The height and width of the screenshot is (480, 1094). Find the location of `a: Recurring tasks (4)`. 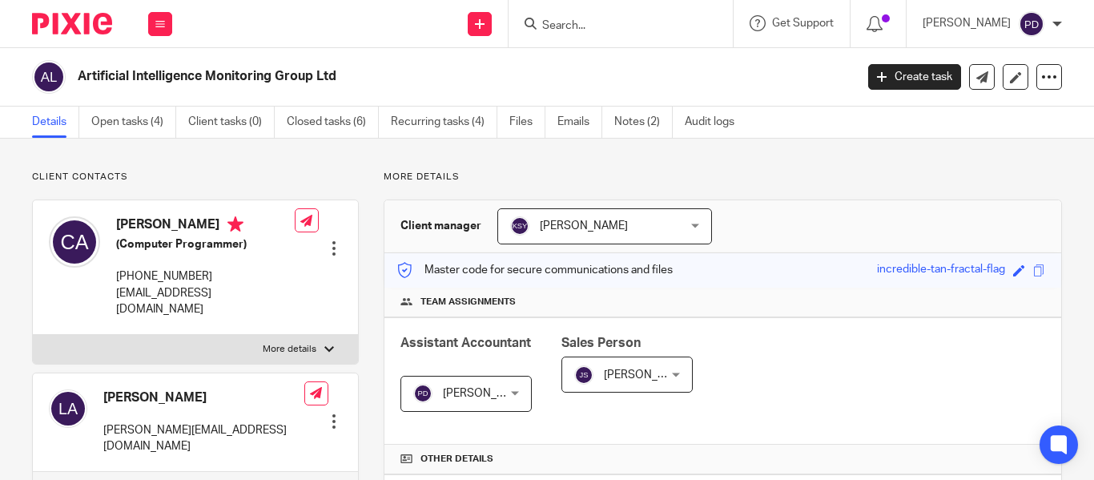

a: Recurring tasks (4) is located at coordinates (444, 122).